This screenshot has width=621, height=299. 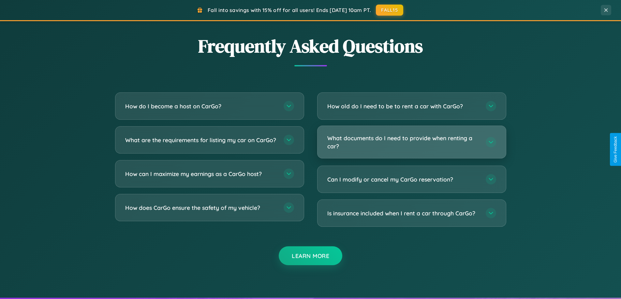 What do you see at coordinates (201, 174) in the screenshot?
I see `h3: How can I maximize my earnings as a CarGo host?` at bounding box center [201, 174].